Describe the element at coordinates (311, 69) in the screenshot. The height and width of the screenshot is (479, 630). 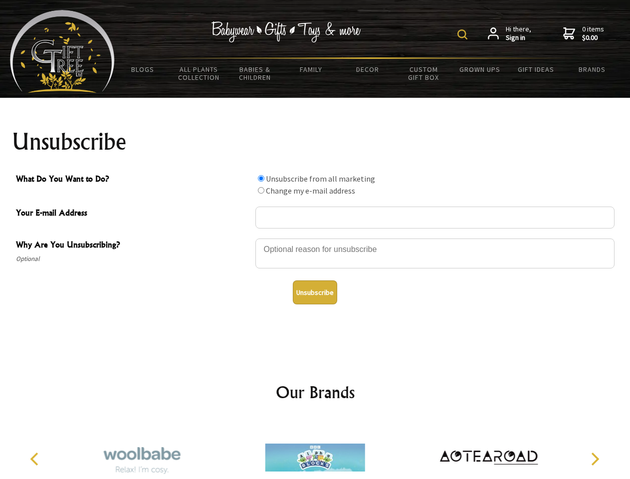
I see `a: Family` at that location.